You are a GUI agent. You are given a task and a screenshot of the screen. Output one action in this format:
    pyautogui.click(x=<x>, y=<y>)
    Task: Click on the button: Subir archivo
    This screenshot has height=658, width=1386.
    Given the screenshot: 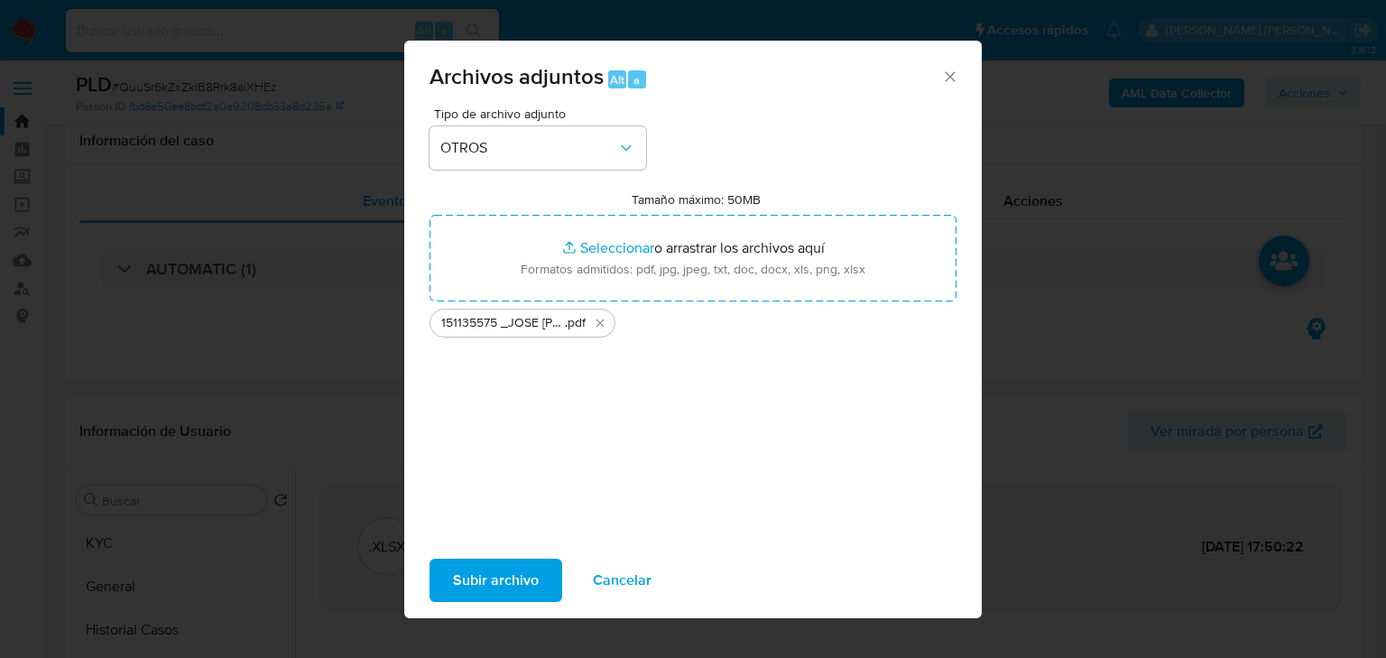 What is the action you would take?
    pyautogui.click(x=495, y=580)
    